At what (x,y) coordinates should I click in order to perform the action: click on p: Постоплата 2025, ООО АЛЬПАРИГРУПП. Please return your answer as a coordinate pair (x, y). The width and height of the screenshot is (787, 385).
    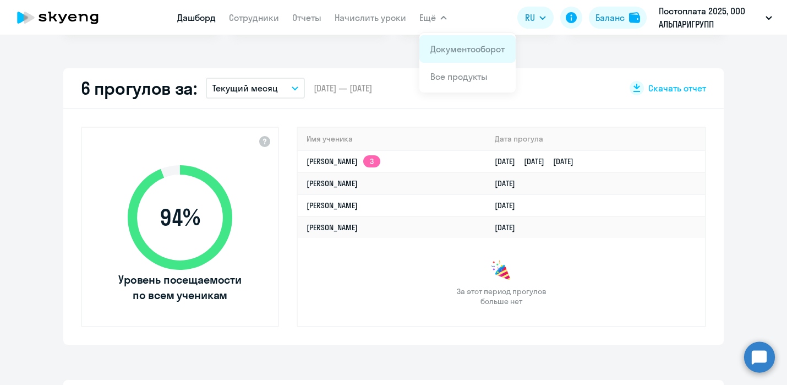
    Looking at the image, I should click on (710, 18).